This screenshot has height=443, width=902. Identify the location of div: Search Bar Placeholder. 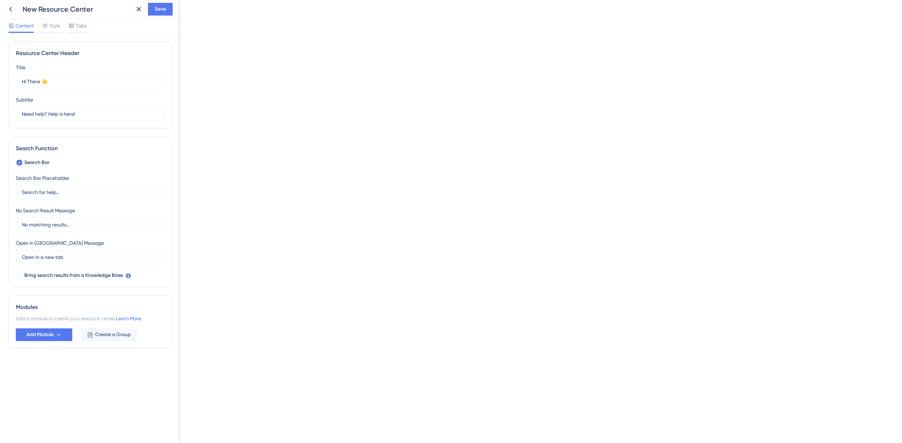
(43, 178).